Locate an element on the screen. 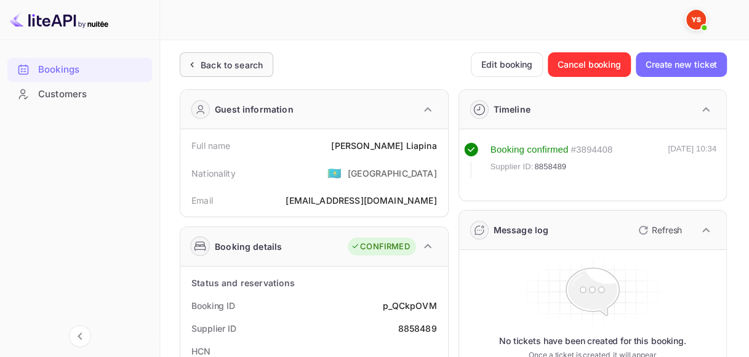  div: Back to search is located at coordinates (231, 65).